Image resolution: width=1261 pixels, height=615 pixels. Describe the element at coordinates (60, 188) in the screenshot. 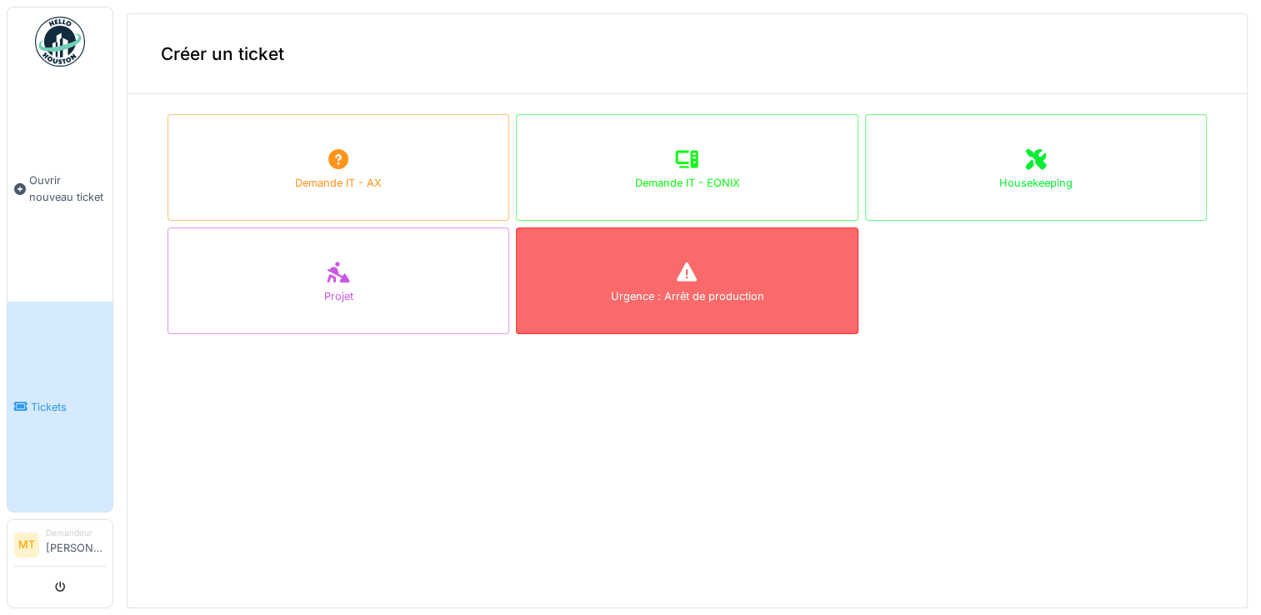

I see `a: Ouvrir nouveau ticket` at that location.